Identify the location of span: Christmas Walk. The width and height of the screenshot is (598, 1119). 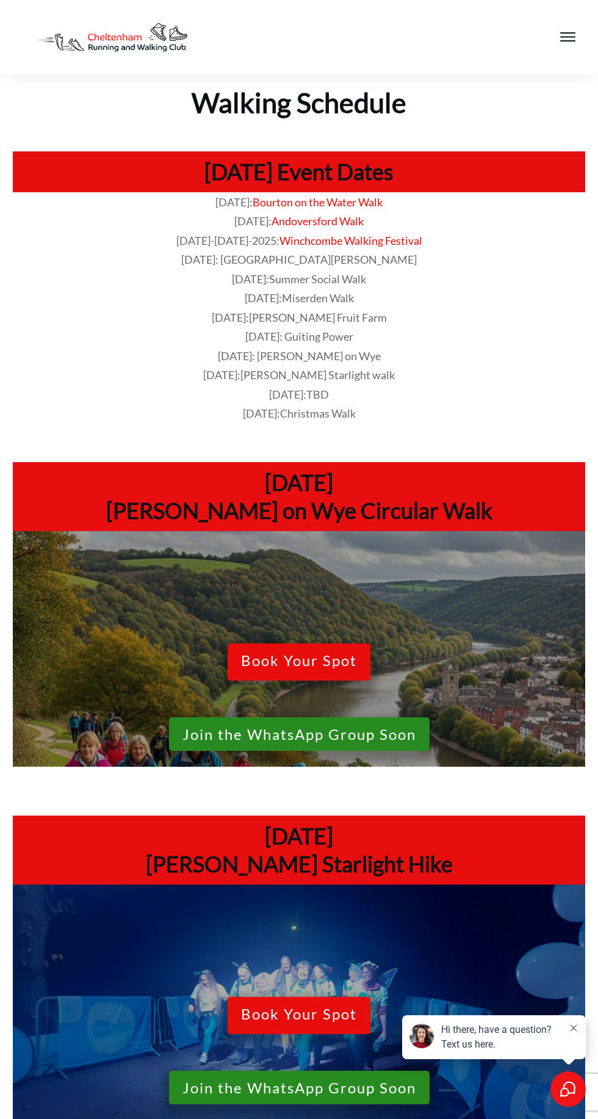
(318, 413).